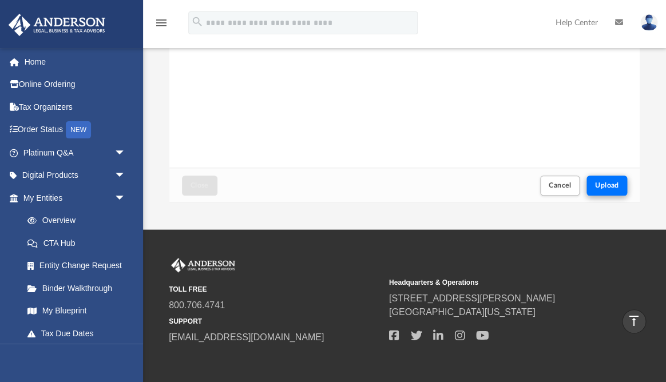 This screenshot has width=666, height=382. What do you see at coordinates (161, 26) in the screenshot?
I see `a: menu` at bounding box center [161, 26].